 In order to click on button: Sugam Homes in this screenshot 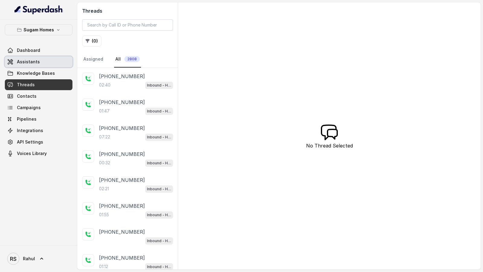, I will do `click(39, 30)`.